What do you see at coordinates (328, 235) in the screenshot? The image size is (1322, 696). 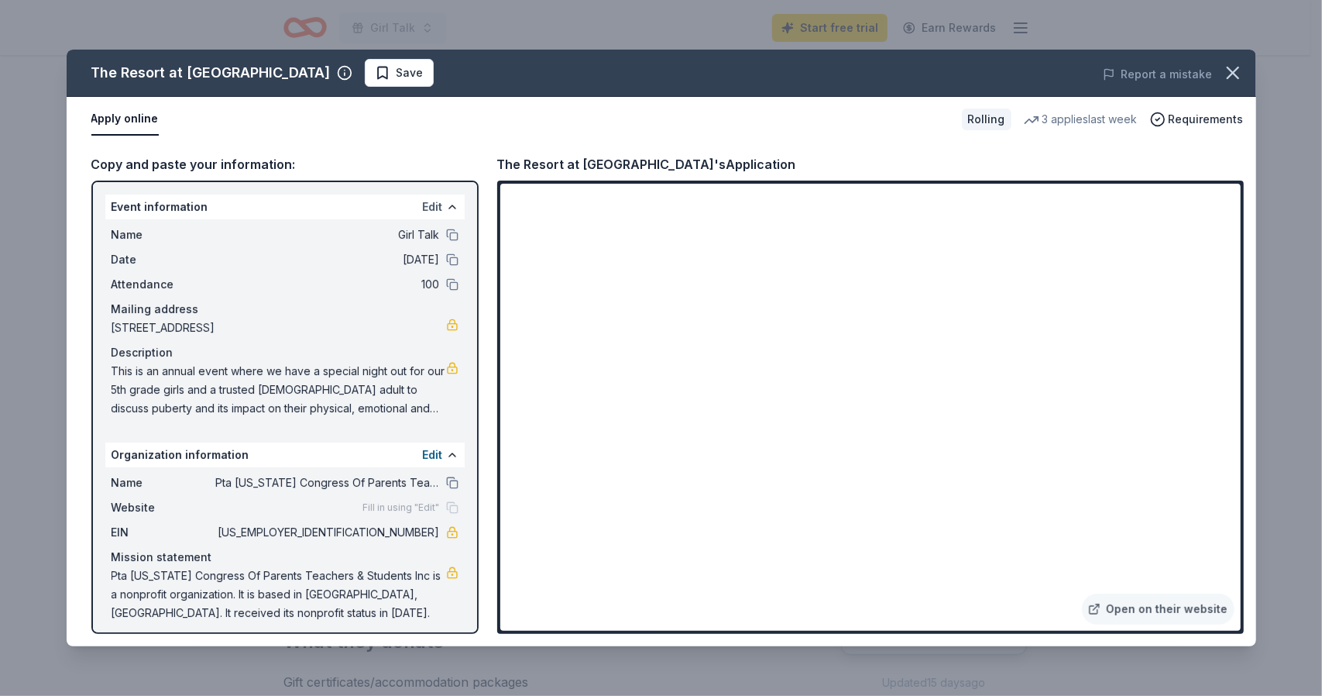 I see `span: Girl Talk` at bounding box center [328, 235].